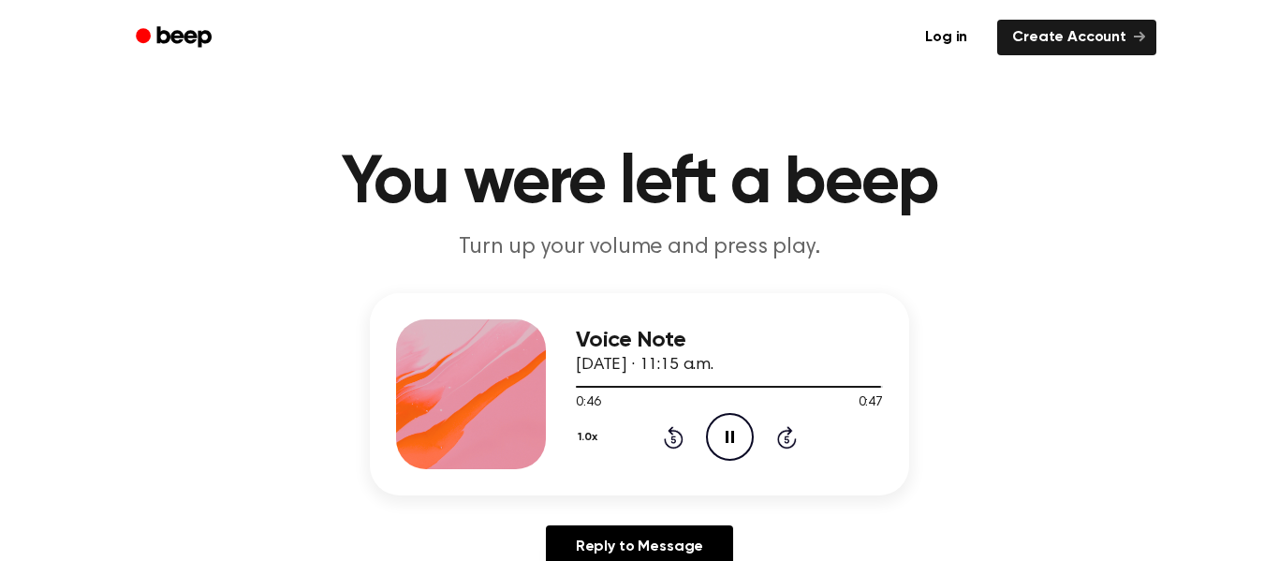 The image size is (1279, 561). Describe the element at coordinates (639, 183) in the screenshot. I see `h1: You were left a beep` at that location.